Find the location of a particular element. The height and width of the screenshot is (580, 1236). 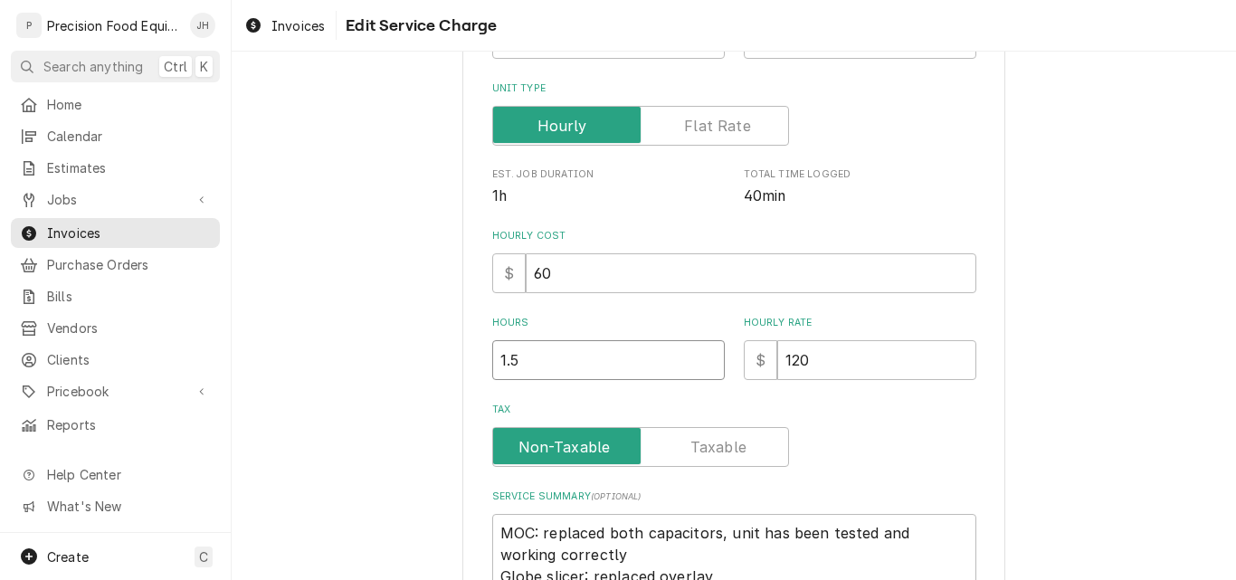

div: Est. Job Duration is located at coordinates (608, 186).